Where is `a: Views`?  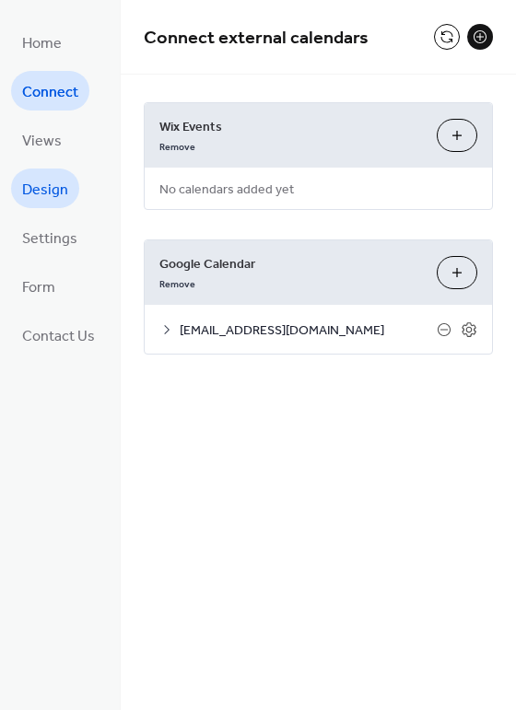 a: Views is located at coordinates (41, 139).